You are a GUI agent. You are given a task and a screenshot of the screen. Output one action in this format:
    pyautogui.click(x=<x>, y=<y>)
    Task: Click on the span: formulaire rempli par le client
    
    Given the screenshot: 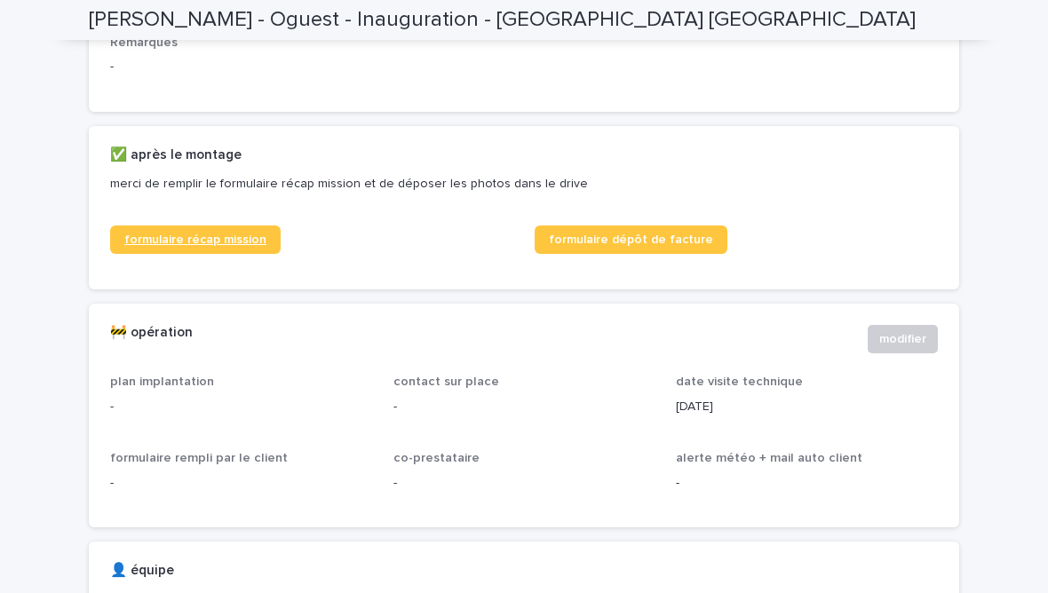 What is the action you would take?
    pyautogui.click(x=199, y=458)
    